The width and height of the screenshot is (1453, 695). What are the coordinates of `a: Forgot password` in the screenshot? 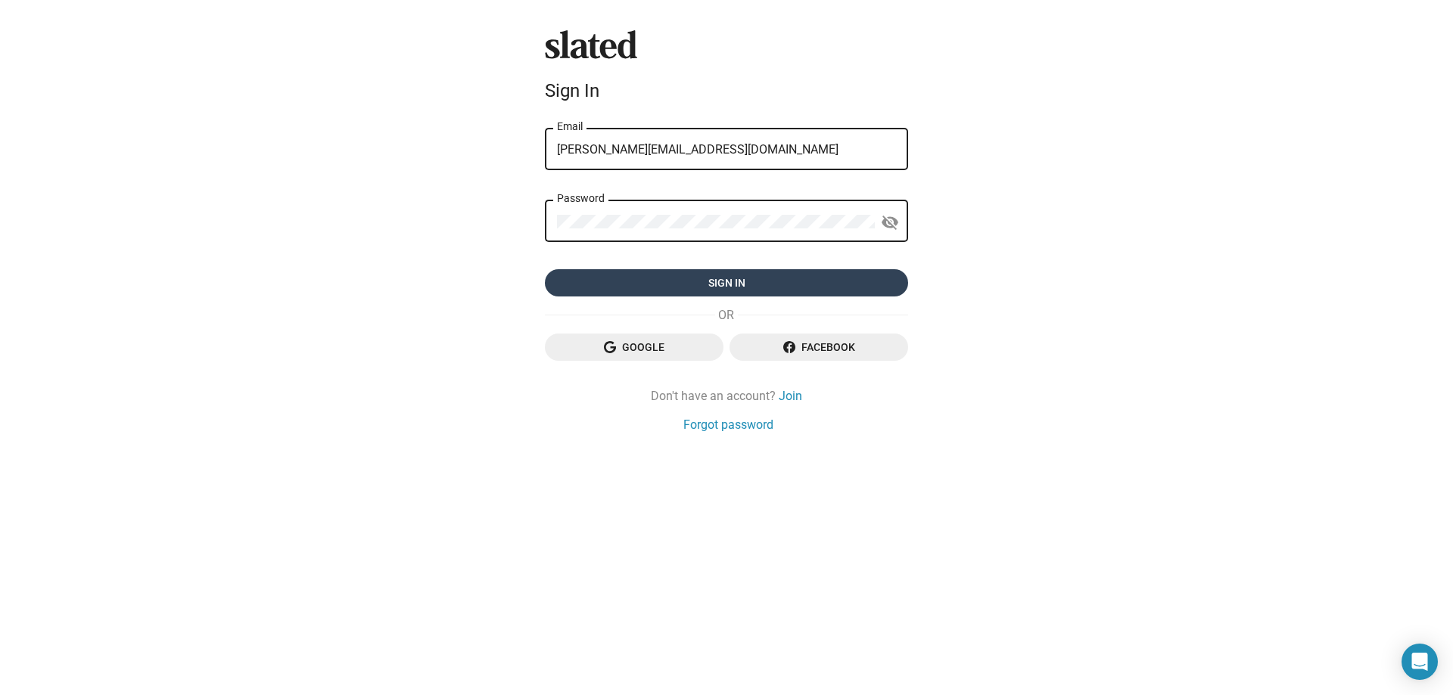 It's located at (728, 424).